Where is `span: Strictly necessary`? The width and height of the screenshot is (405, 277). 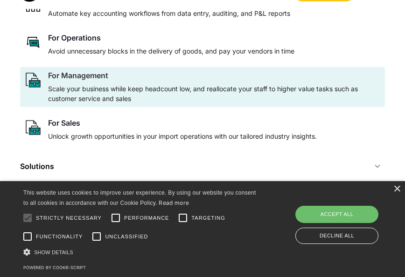
span: Strictly necessary is located at coordinates (69, 218).